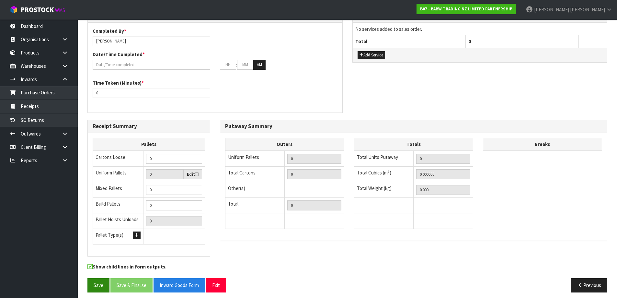 This screenshot has height=298, width=617. I want to click on th: Breaks, so click(542, 144).